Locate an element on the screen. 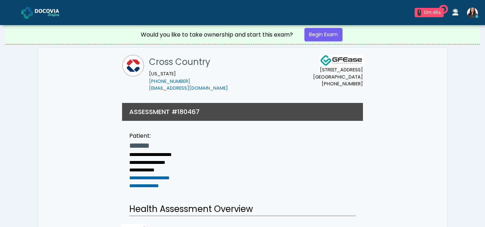  a: 1 0m 45s is located at coordinates (429, 13).